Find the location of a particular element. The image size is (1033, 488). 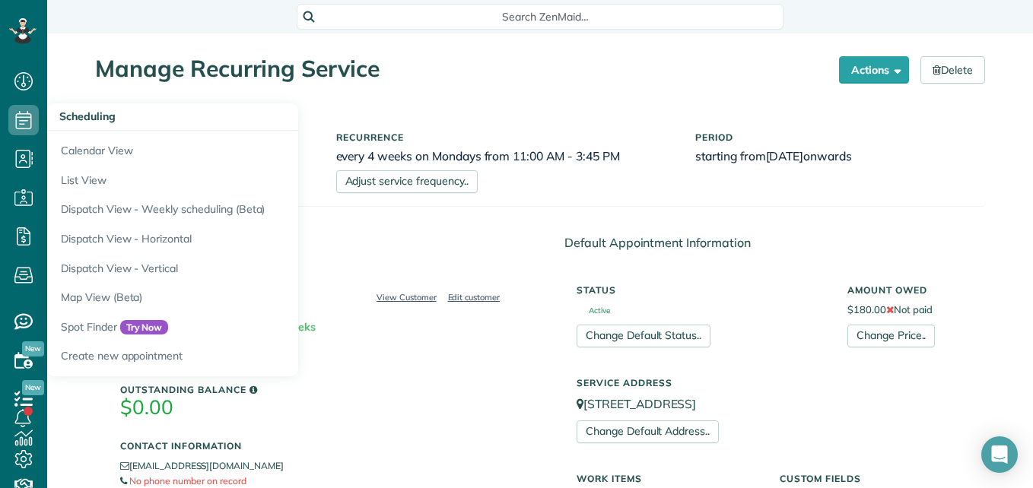

h5: Service Address is located at coordinates (768, 382).